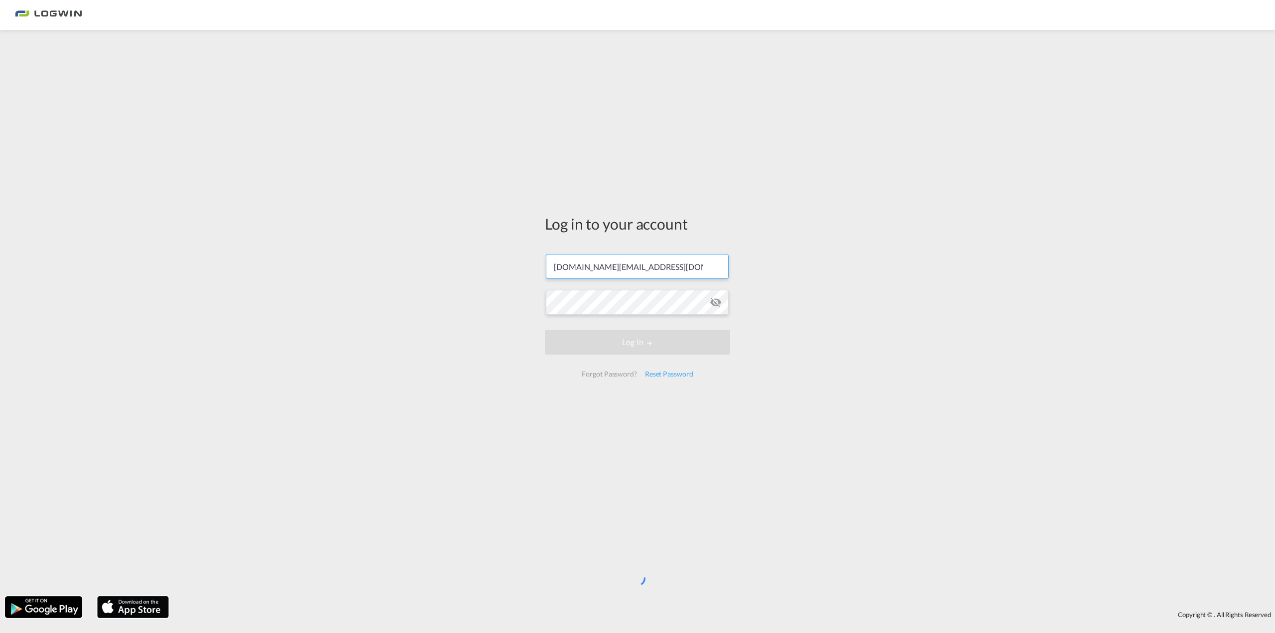  What do you see at coordinates (133, 607) in the screenshot?
I see `img: apple.png` at bounding box center [133, 607].